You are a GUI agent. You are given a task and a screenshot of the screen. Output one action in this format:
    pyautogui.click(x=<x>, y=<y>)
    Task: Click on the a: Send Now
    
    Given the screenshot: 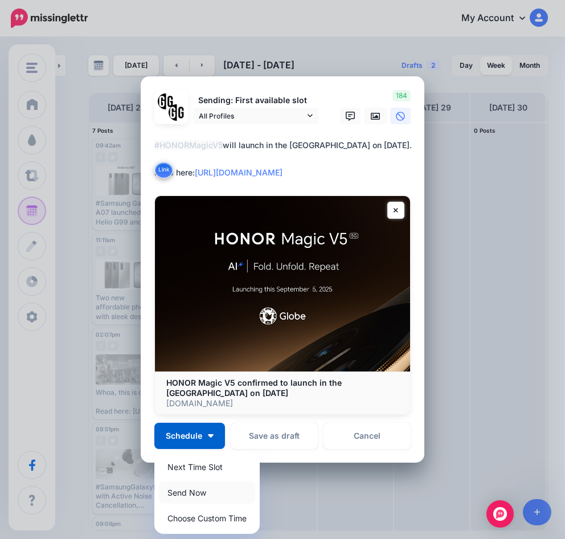 What is the action you would take?
    pyautogui.click(x=207, y=492)
    